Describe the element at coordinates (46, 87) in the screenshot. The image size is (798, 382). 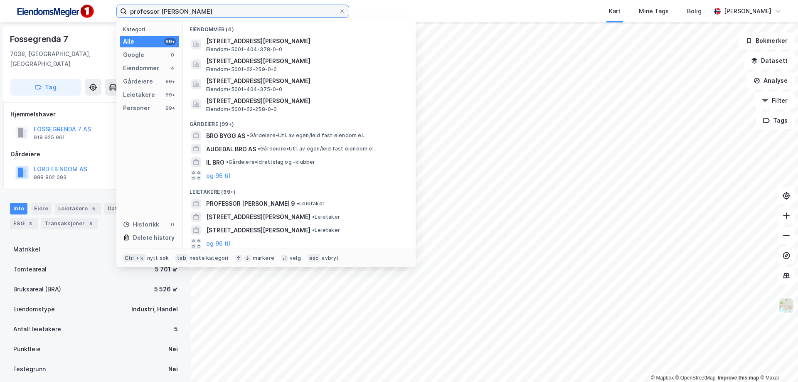
I see `button: Tag` at that location.